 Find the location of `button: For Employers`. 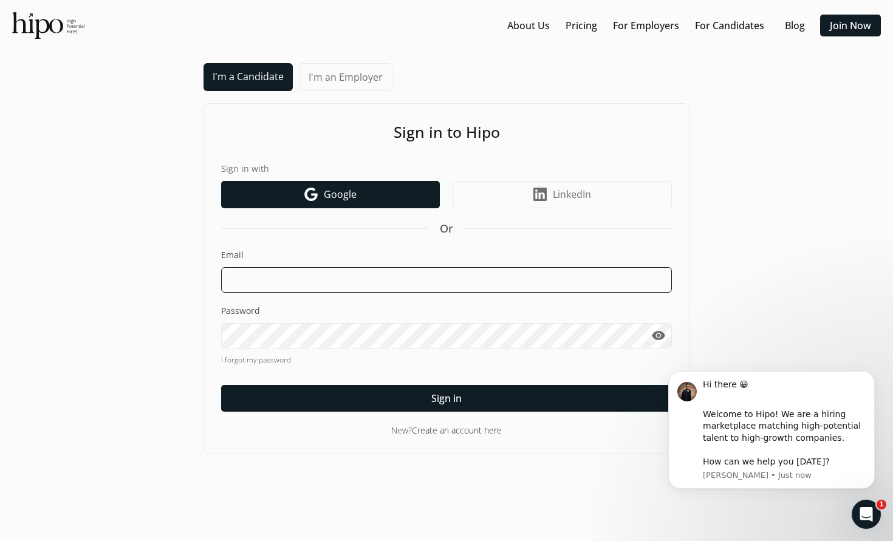

button: For Employers is located at coordinates (646, 26).